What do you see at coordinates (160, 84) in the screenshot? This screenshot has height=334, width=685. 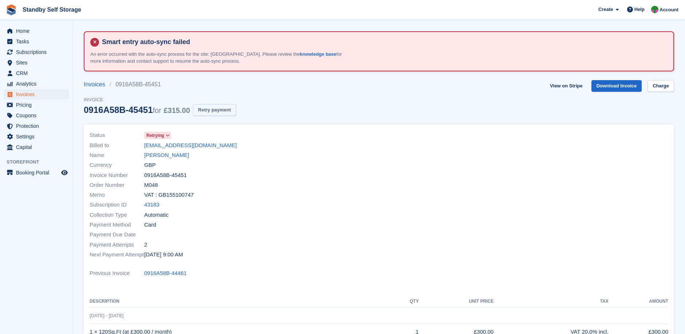 I see `nav: breadcrumbs` at bounding box center [160, 84].